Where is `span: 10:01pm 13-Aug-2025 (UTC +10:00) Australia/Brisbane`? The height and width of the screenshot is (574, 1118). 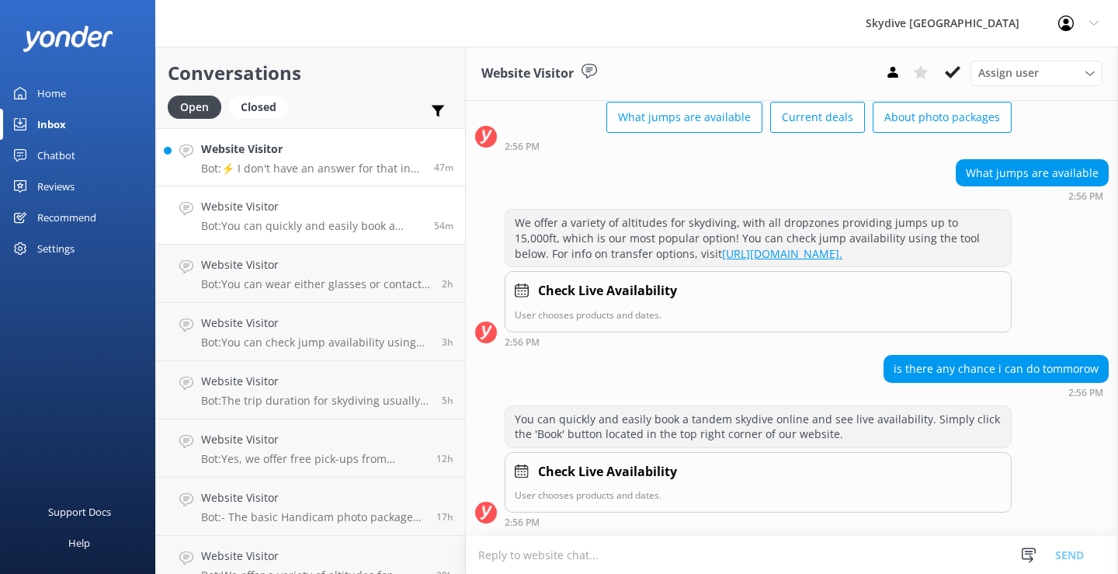
span: 10:01pm 13-Aug-2025 (UTC +10:00) Australia/Brisbane is located at coordinates (445, 517).